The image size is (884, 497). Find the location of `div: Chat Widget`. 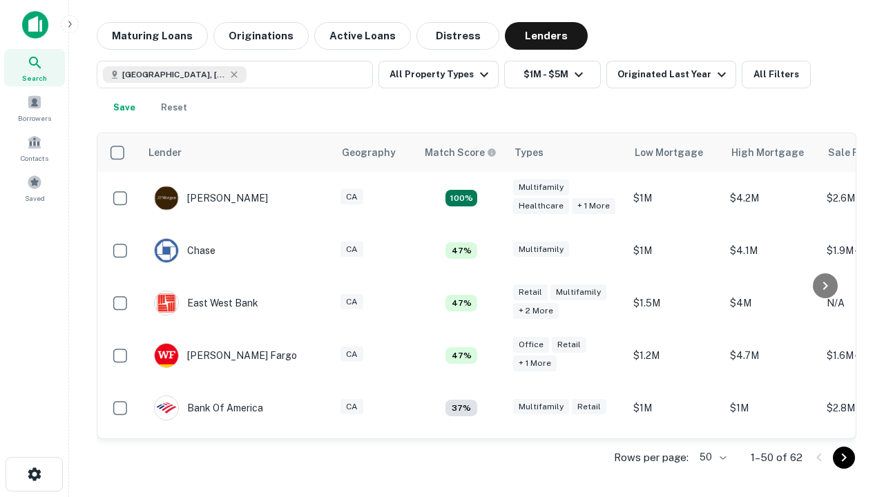

div: Chat Widget is located at coordinates (850, 420).